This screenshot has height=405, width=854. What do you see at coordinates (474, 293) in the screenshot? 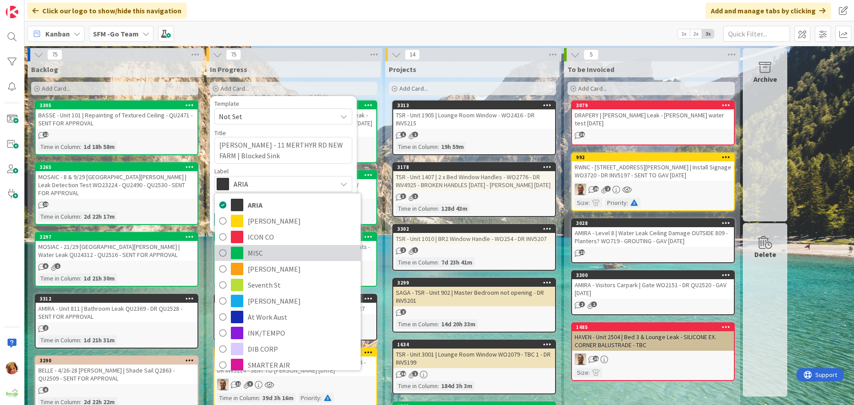
I see `div: 3299SAGA - TSR - Unit 902 | Master Bedroom not opening - DR INV5201` at bounding box center [474, 293].